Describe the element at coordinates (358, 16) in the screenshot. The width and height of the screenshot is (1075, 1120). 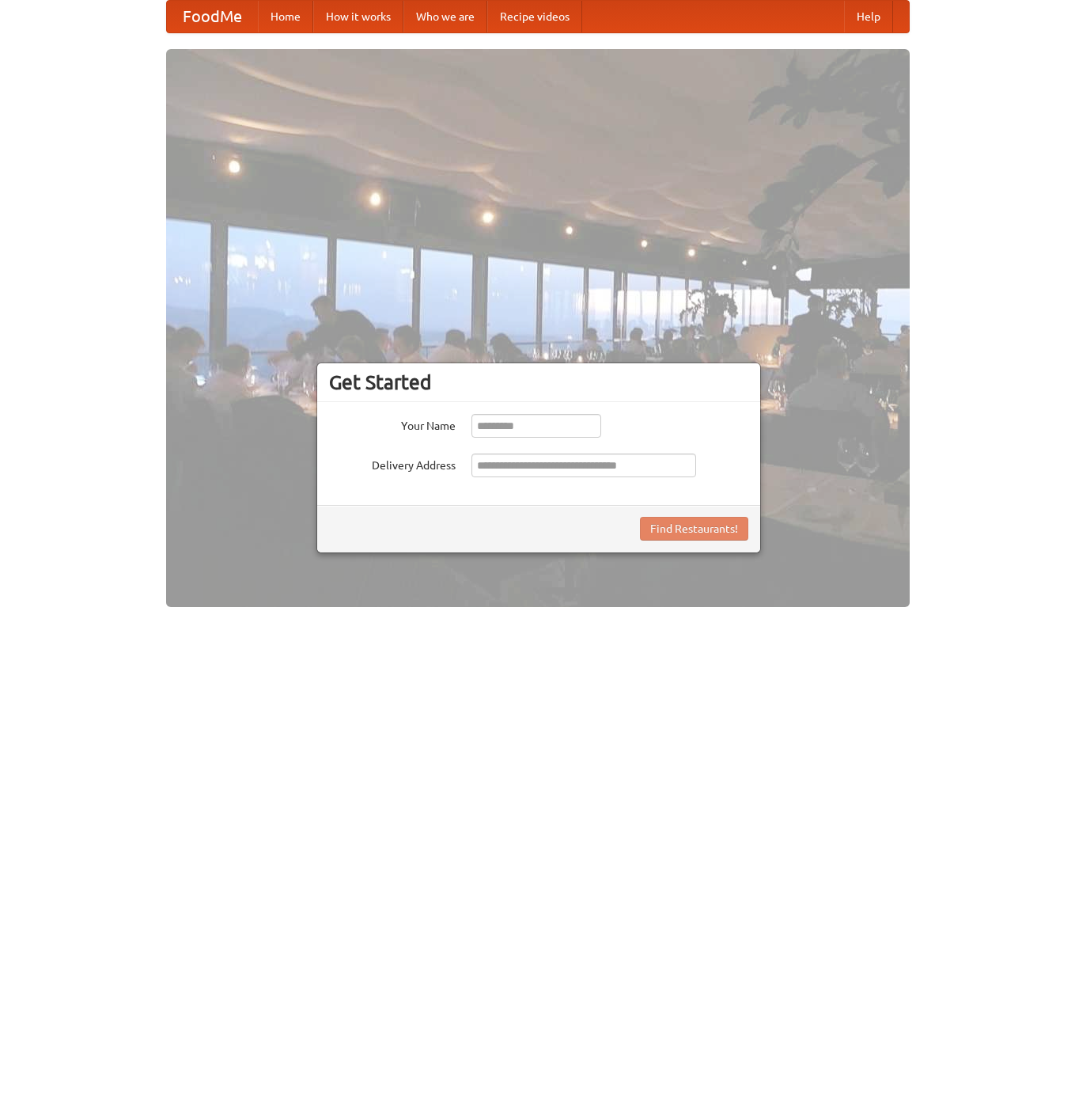
I see `a: How it works` at that location.